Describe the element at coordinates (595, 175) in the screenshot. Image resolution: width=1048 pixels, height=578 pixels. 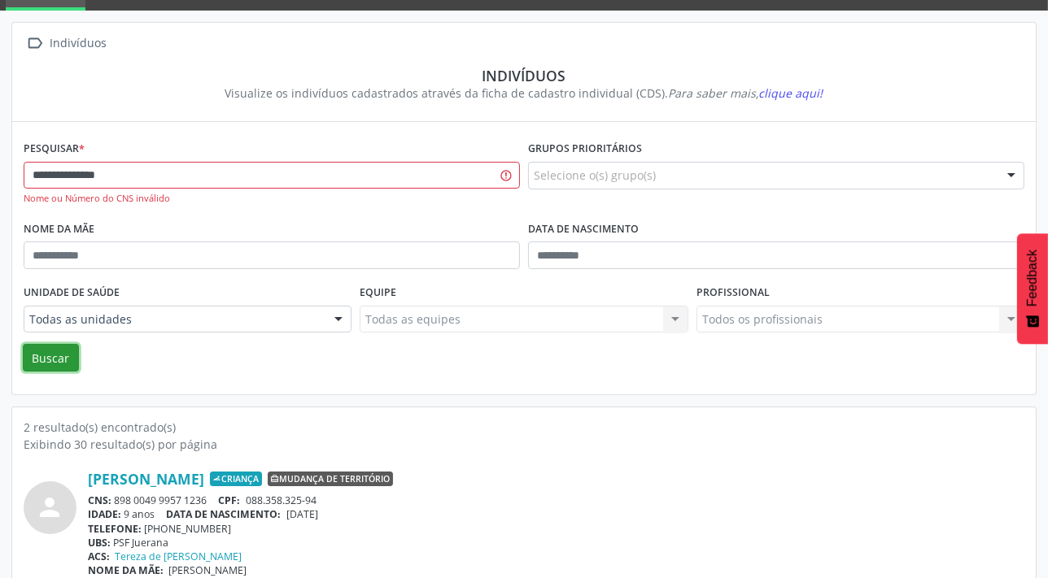
I see `span: Selecione o(s) grupo(s)` at that location.